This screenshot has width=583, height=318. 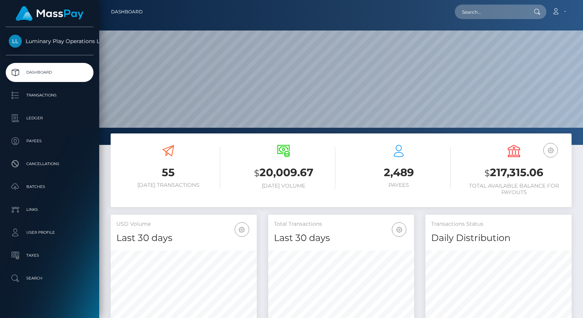 What do you see at coordinates (50, 164) in the screenshot?
I see `p: Cancellations` at bounding box center [50, 164].